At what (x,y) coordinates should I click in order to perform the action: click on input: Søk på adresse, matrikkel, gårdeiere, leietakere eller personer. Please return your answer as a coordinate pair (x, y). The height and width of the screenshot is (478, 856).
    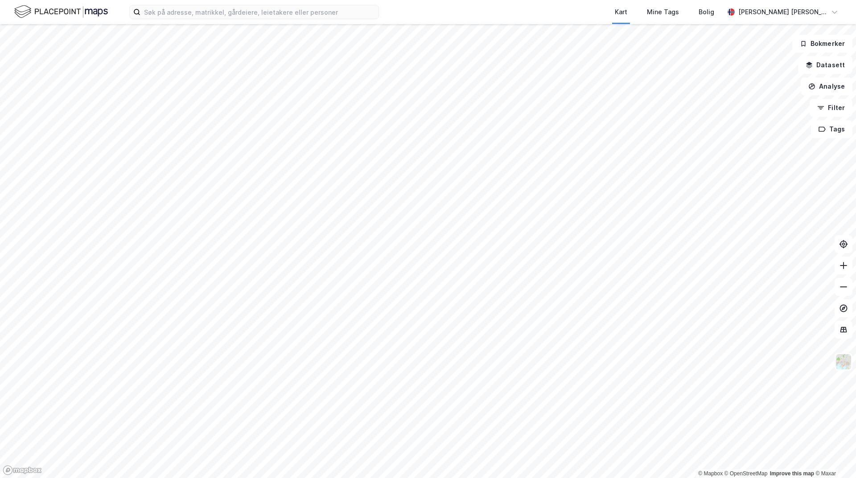
    Looking at the image, I should click on (259, 12).